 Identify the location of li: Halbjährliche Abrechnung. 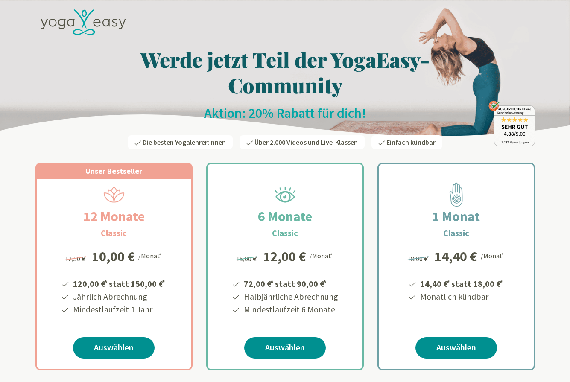
(290, 297).